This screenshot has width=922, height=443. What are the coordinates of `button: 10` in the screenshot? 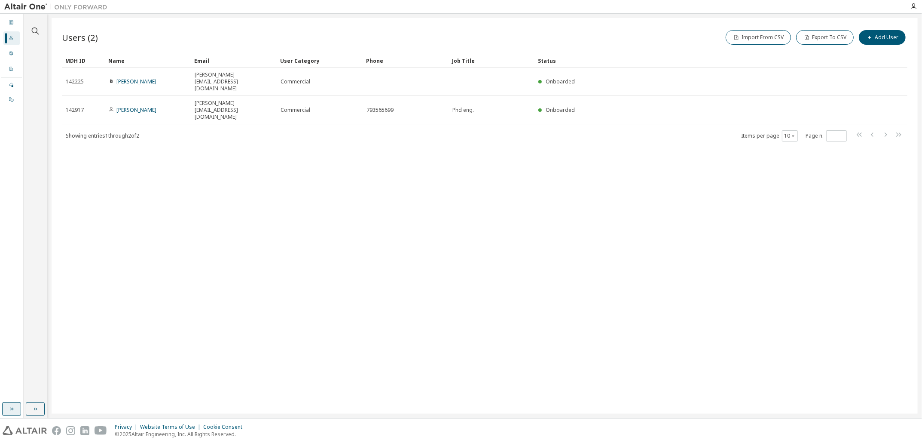 It's located at (790, 136).